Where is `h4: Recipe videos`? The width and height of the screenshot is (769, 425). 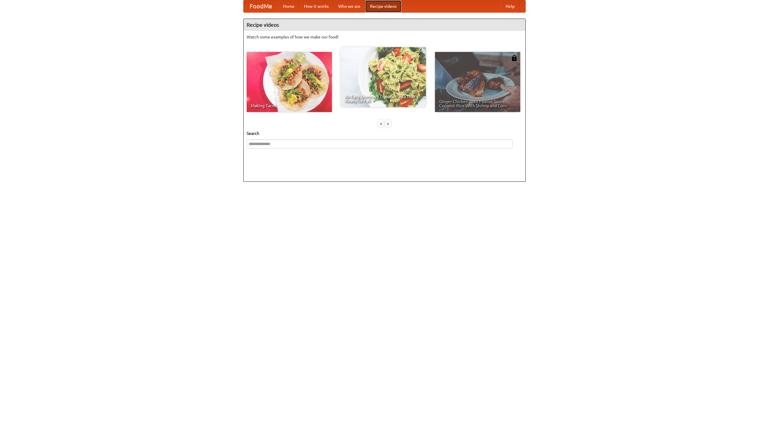 h4: Recipe videos is located at coordinates (385, 25).